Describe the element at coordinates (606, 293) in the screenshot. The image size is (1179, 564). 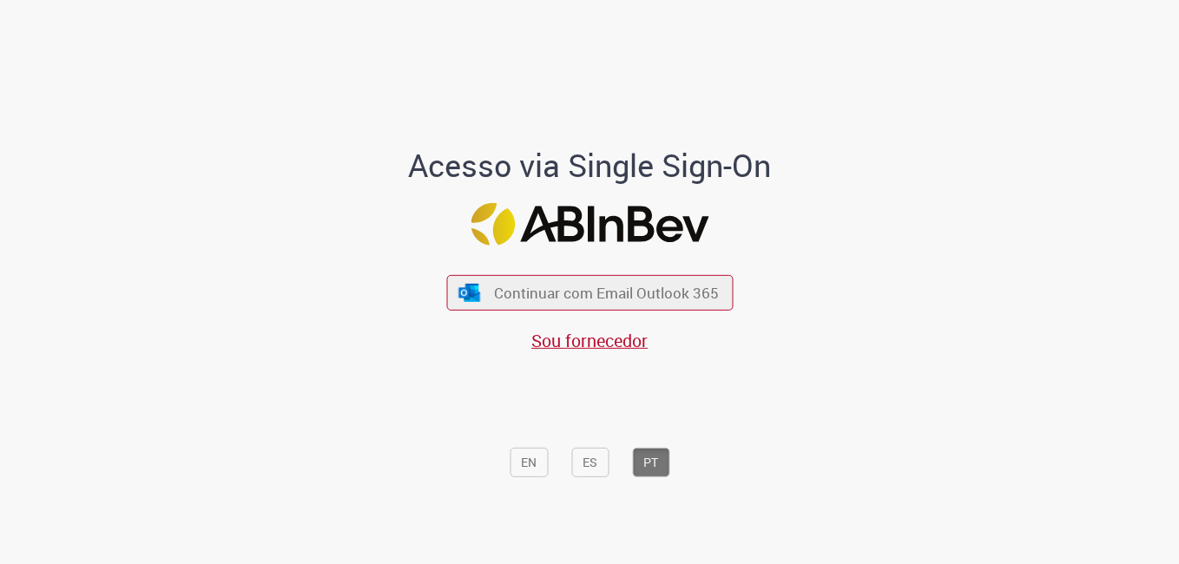
I see `span: Continuar com Email Outlook 365` at that location.